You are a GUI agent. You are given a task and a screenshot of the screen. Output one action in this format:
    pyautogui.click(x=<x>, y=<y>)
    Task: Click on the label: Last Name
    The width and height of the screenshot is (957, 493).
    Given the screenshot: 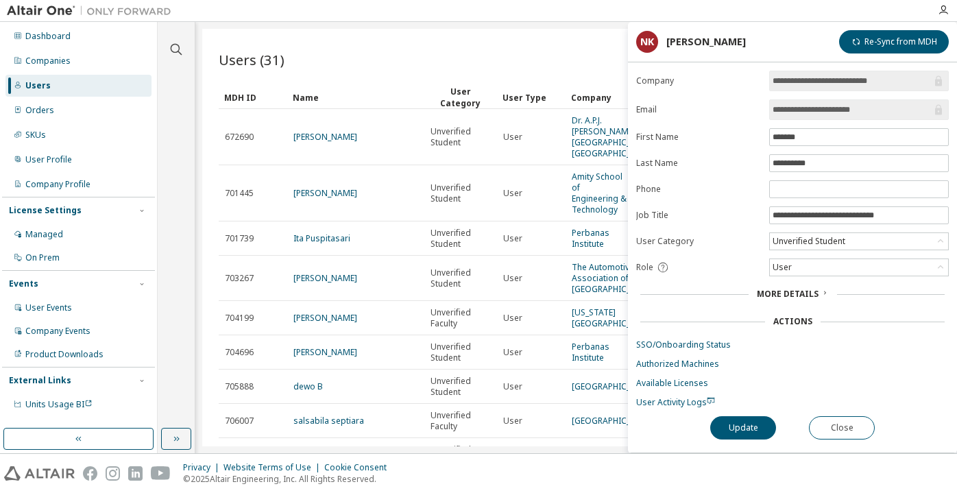 What is the action you would take?
    pyautogui.click(x=699, y=163)
    